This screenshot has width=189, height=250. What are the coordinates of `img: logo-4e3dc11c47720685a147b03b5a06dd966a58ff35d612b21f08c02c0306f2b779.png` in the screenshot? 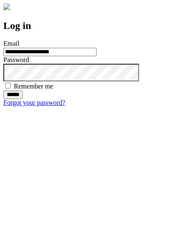 It's located at (7, 7).